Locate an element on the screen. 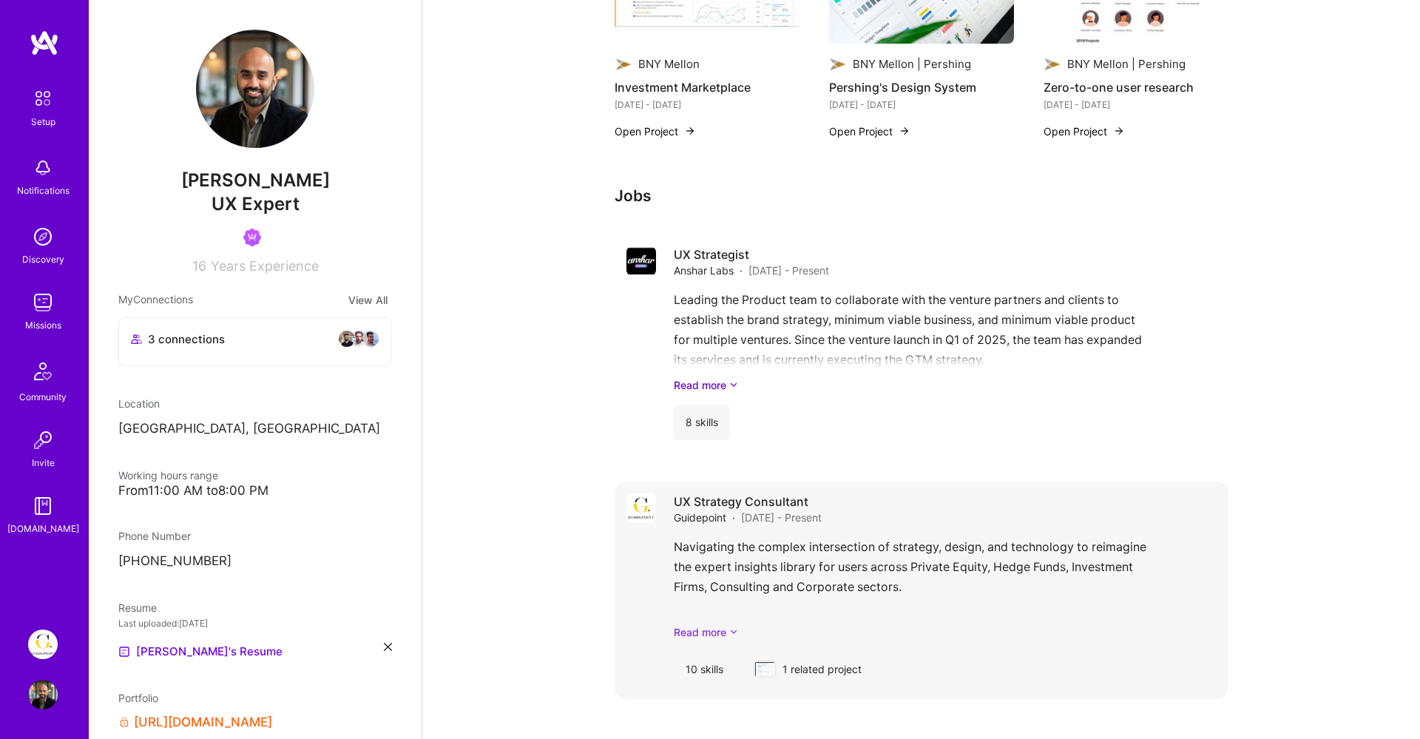  div: Invite is located at coordinates (43, 462).